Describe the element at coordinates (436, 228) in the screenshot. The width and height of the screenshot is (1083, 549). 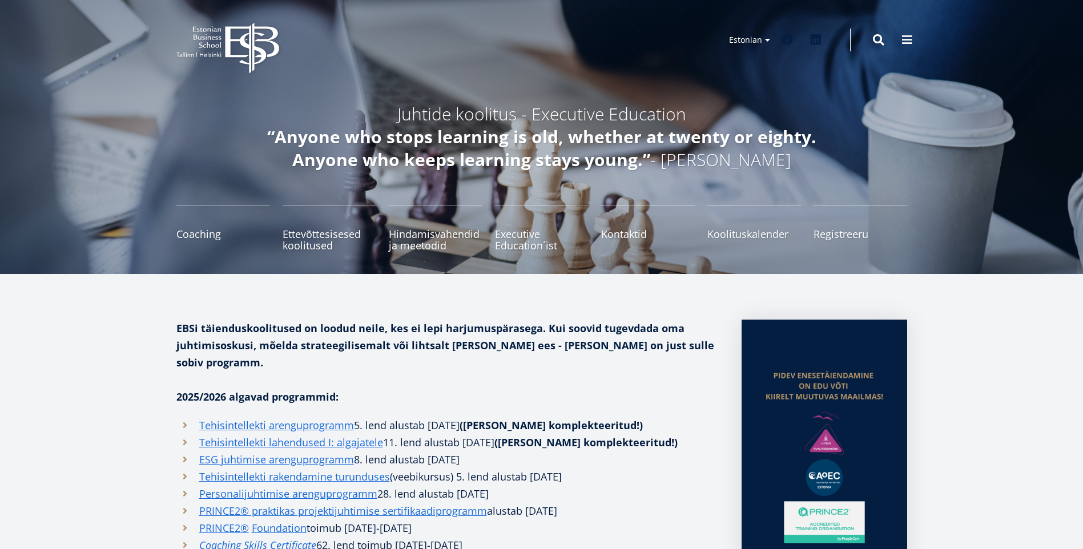
I see `a: Hindamisvahendid ja meetodid` at that location.